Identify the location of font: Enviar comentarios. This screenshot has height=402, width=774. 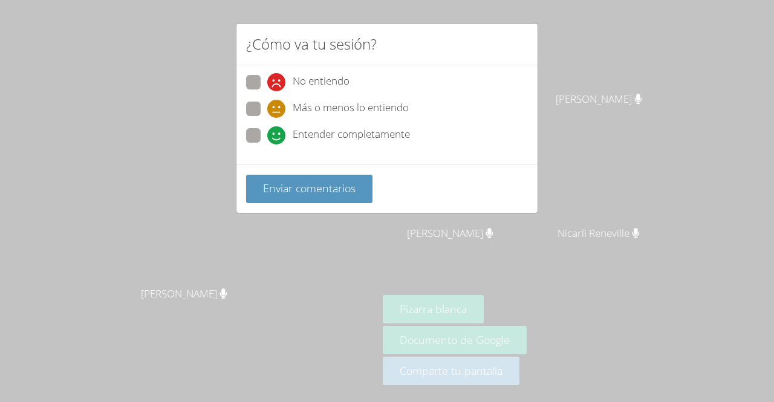
(309, 188).